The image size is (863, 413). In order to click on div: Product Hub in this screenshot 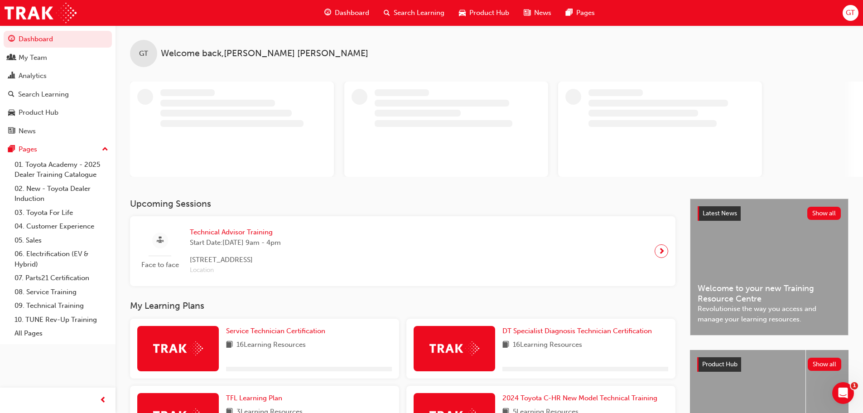, I will do `click(38, 112)`.